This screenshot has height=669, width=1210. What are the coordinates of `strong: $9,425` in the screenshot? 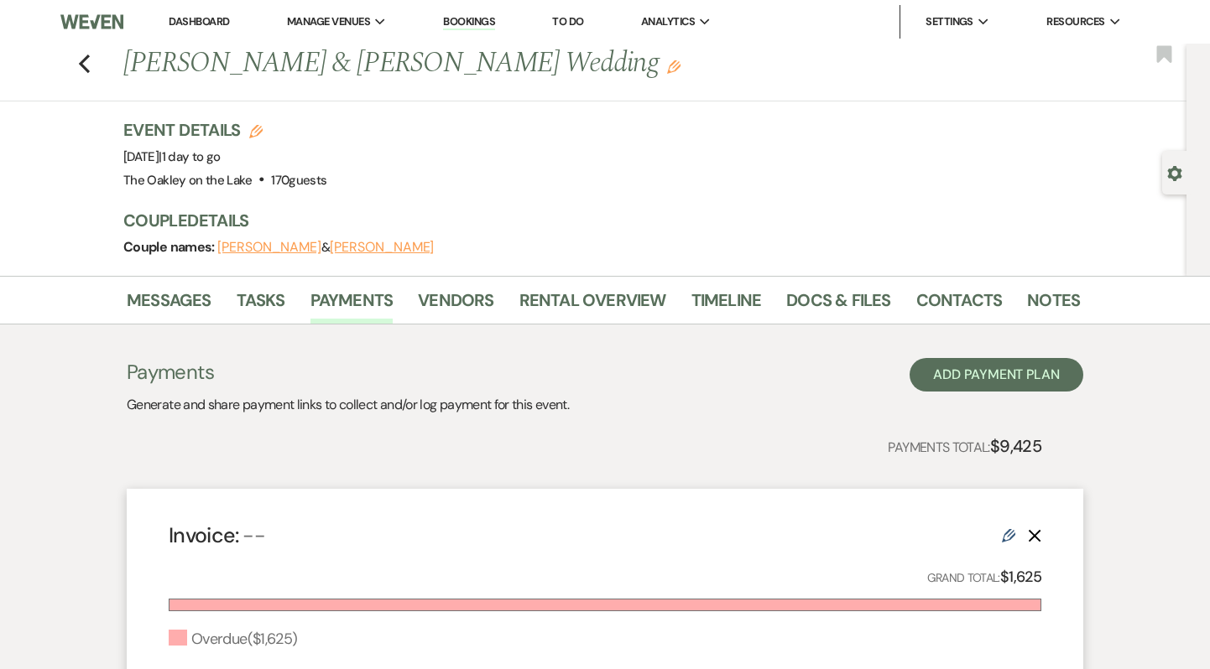 It's located at (1015, 446).